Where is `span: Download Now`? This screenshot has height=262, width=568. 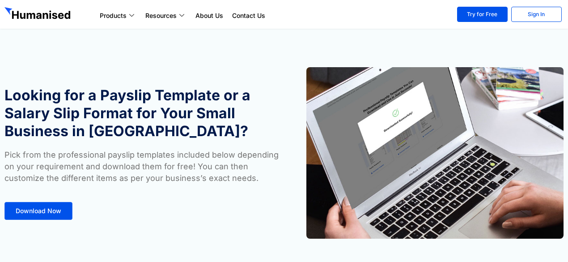 span: Download Now is located at coordinates (38, 211).